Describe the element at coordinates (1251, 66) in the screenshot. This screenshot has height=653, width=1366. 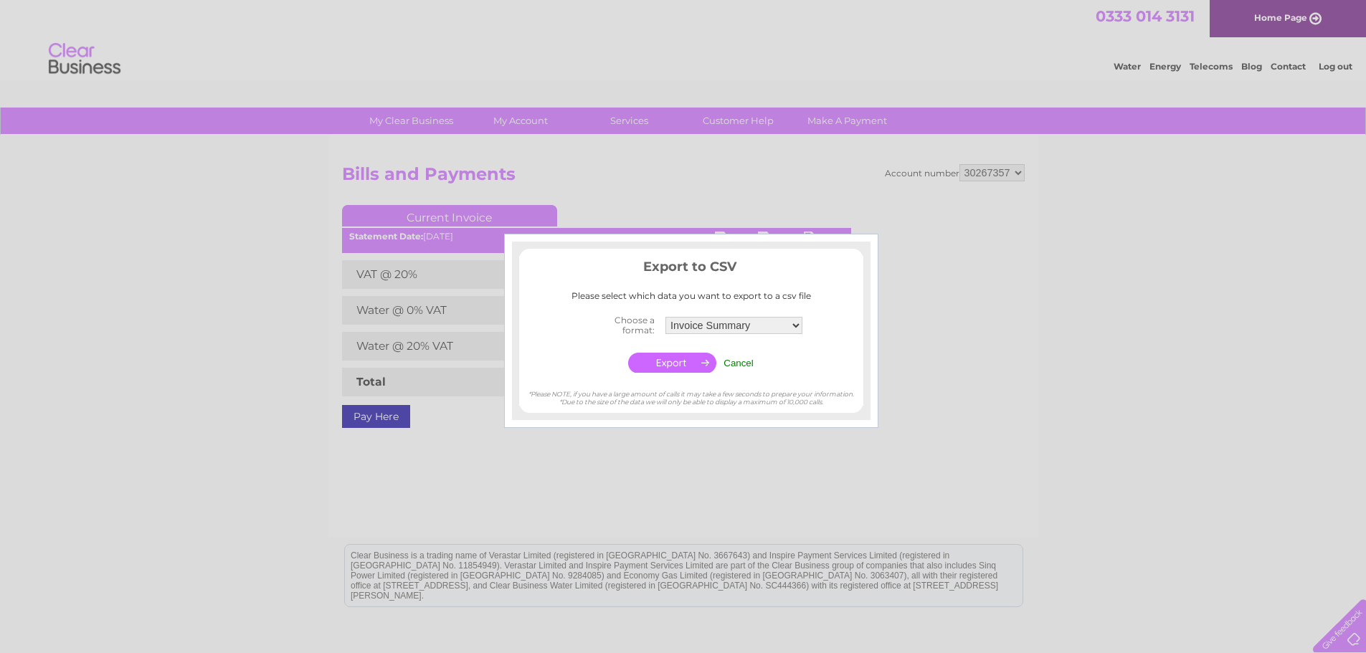
I see `a: Blog` at that location.